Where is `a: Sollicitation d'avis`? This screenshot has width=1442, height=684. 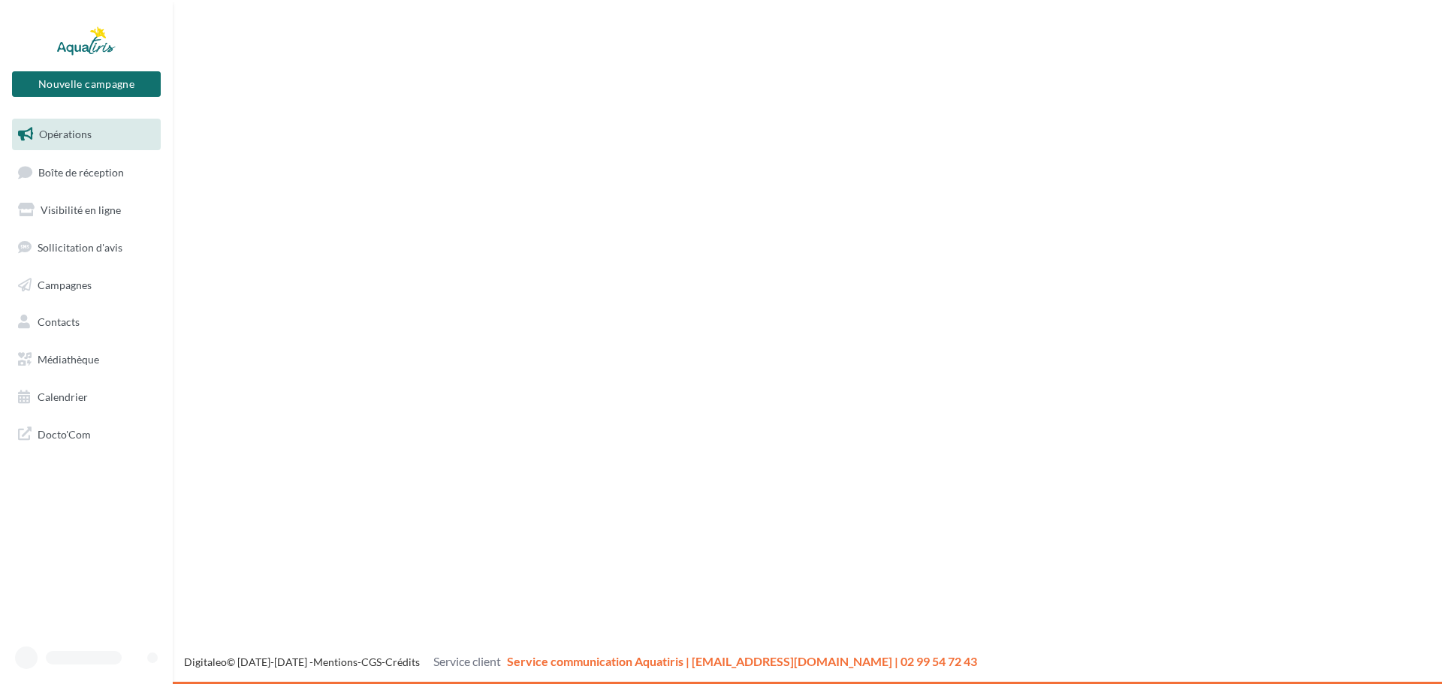 a: Sollicitation d'avis is located at coordinates (86, 248).